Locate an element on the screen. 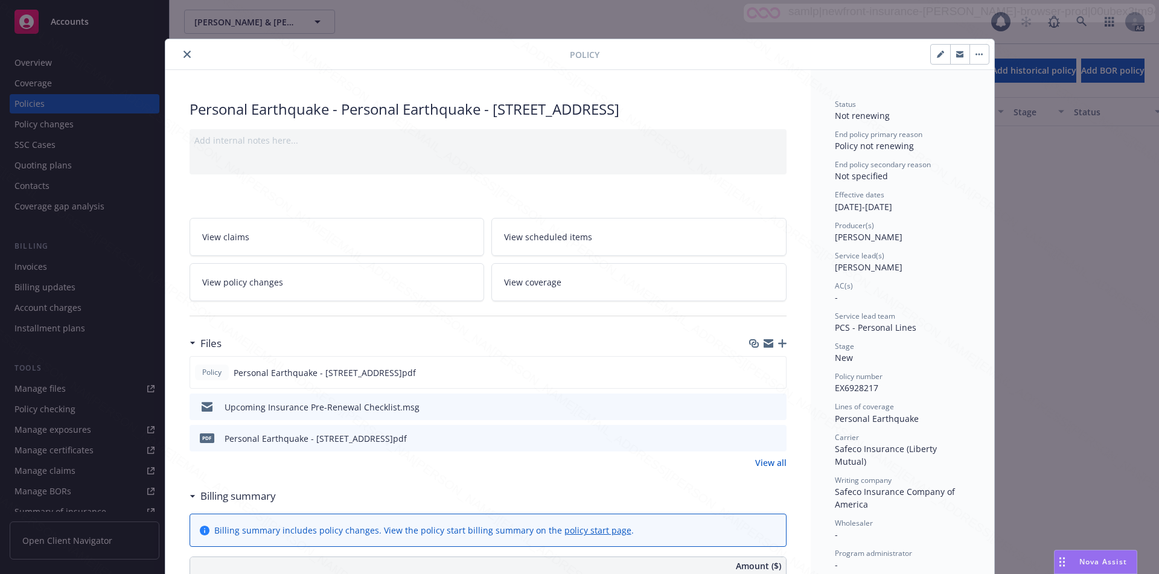  span: Amount ($) is located at coordinates (758, 566).